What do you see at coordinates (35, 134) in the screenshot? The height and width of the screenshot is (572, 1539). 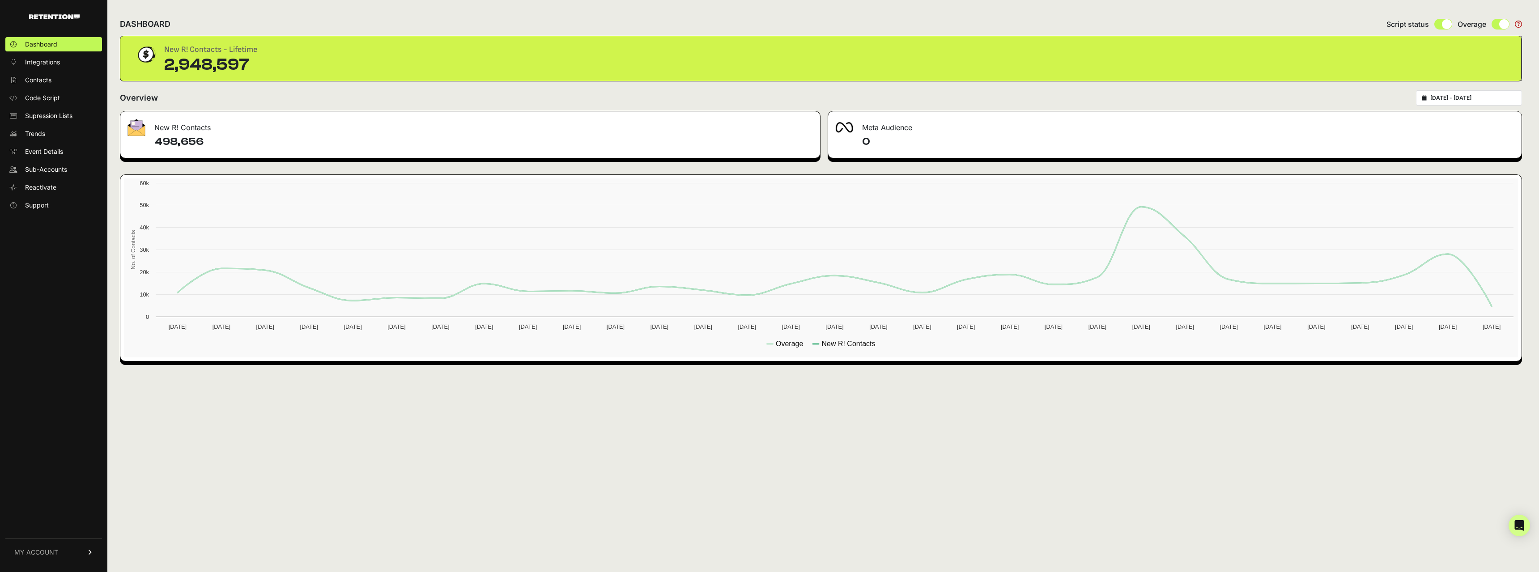 I see `span: Trends` at bounding box center [35, 134].